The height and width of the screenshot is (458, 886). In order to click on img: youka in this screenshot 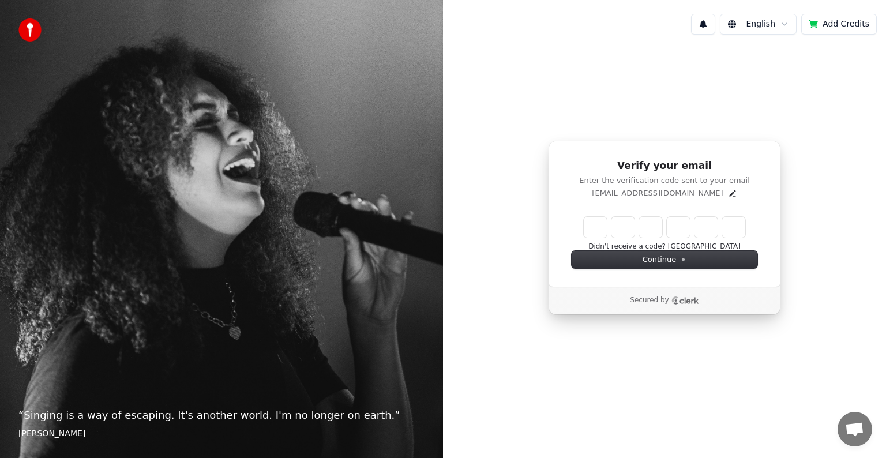, I will do `click(30, 30)`.